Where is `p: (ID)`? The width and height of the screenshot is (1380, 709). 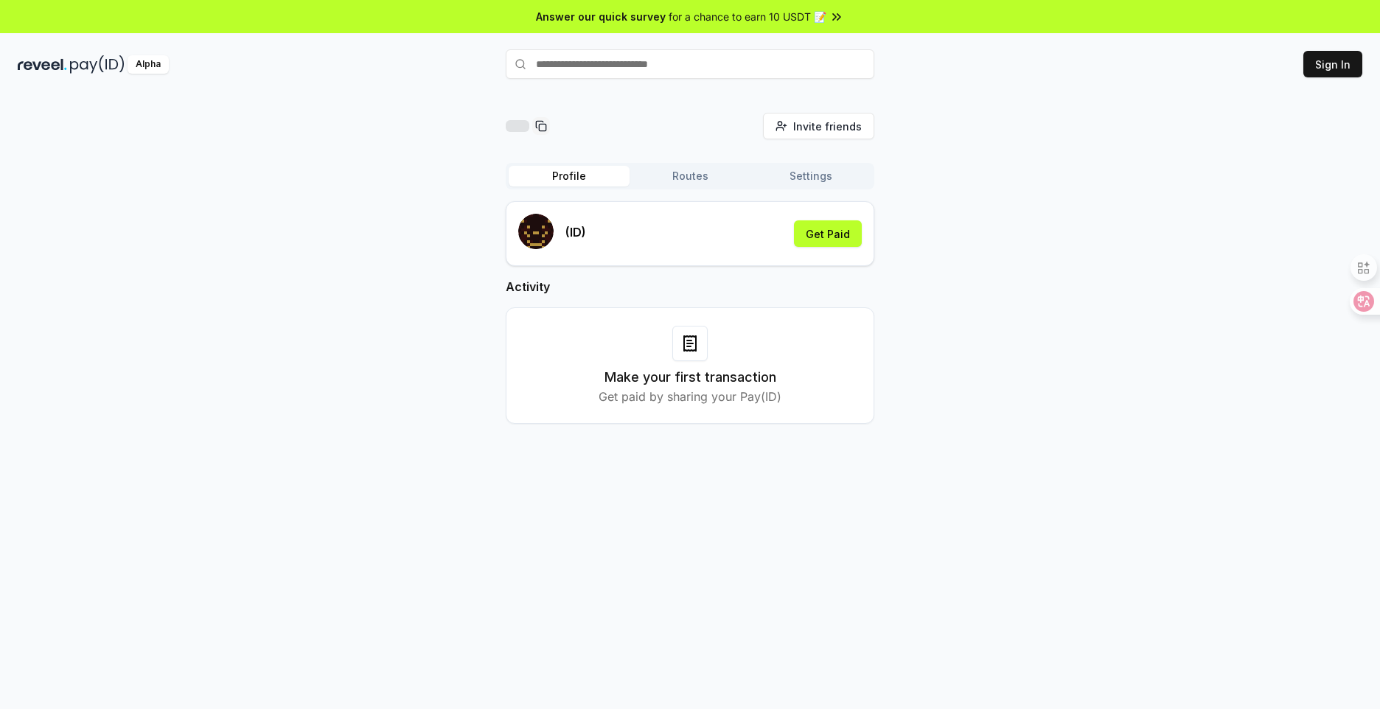 p: (ID) is located at coordinates (576, 232).